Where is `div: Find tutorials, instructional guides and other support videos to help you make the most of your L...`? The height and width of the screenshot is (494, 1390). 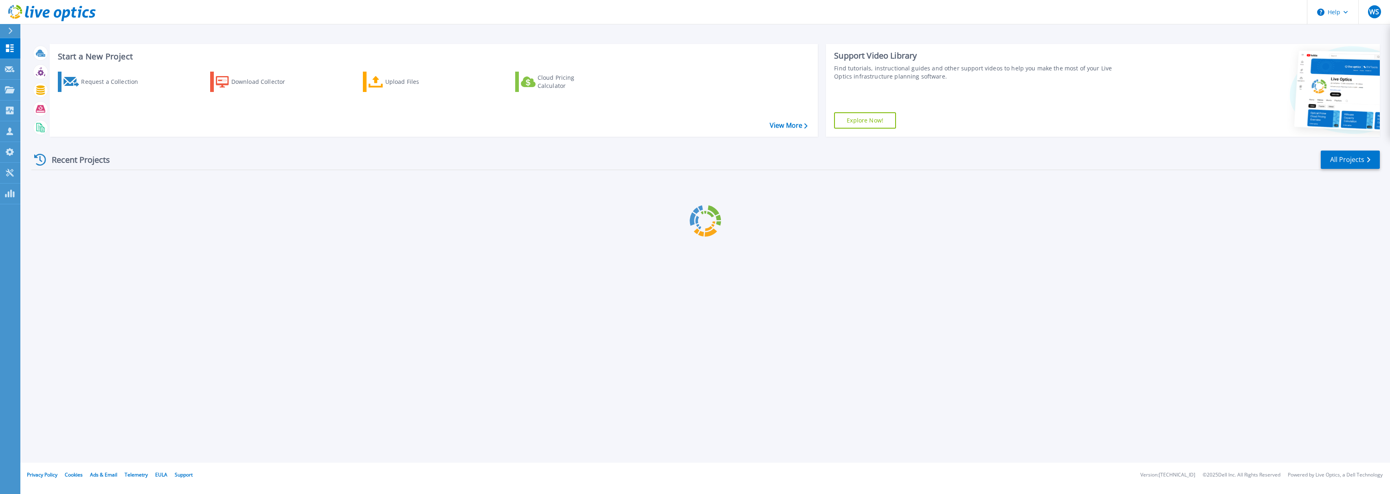 div: Find tutorials, instructional guides and other support videos to help you make the most of your L... is located at coordinates (979, 72).